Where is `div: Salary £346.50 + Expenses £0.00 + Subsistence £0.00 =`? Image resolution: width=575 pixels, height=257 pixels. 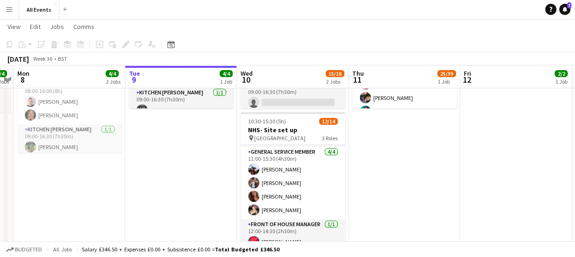
div: Salary £346.50 + Expenses £0.00 + Subsistence £0.00 = is located at coordinates (180, 249).